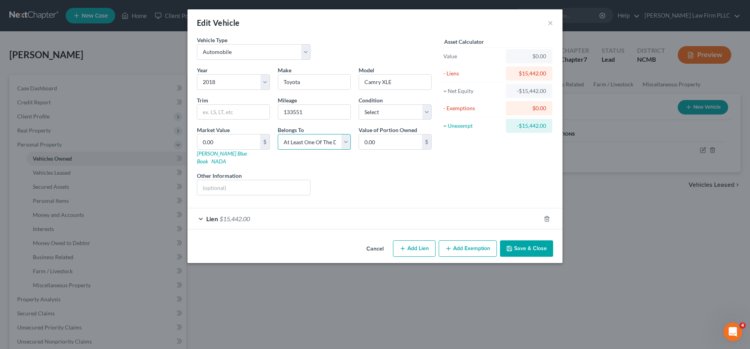 The image size is (750, 349). Describe the element at coordinates (212, 218) in the screenshot. I see `span: Lien` at that location.